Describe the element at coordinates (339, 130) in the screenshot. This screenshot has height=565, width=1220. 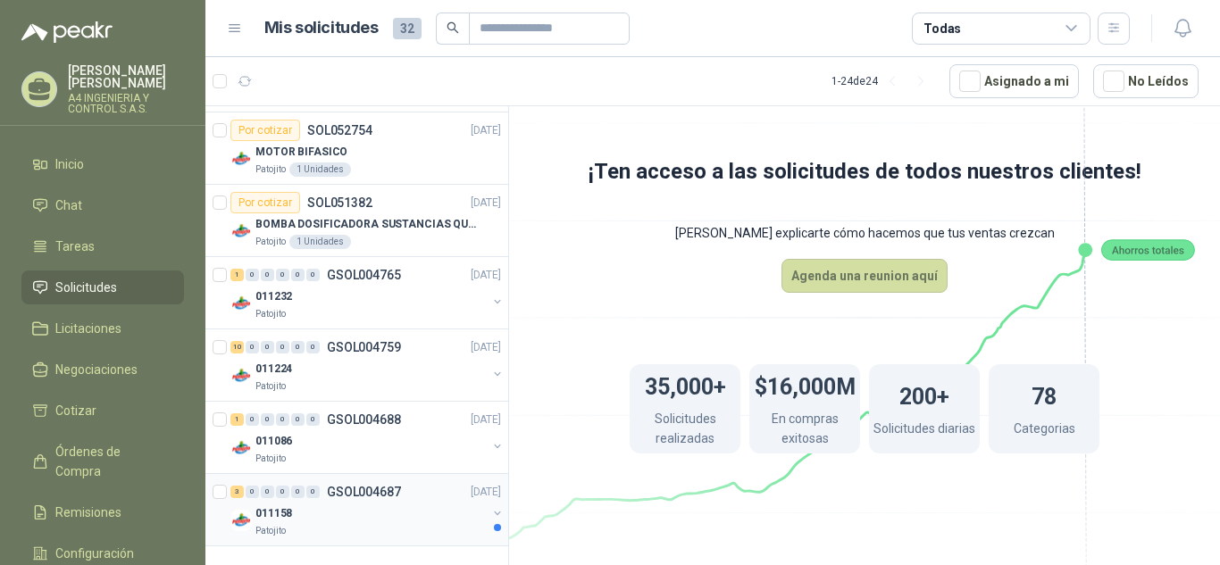
I see `p: SOL052754` at that location.